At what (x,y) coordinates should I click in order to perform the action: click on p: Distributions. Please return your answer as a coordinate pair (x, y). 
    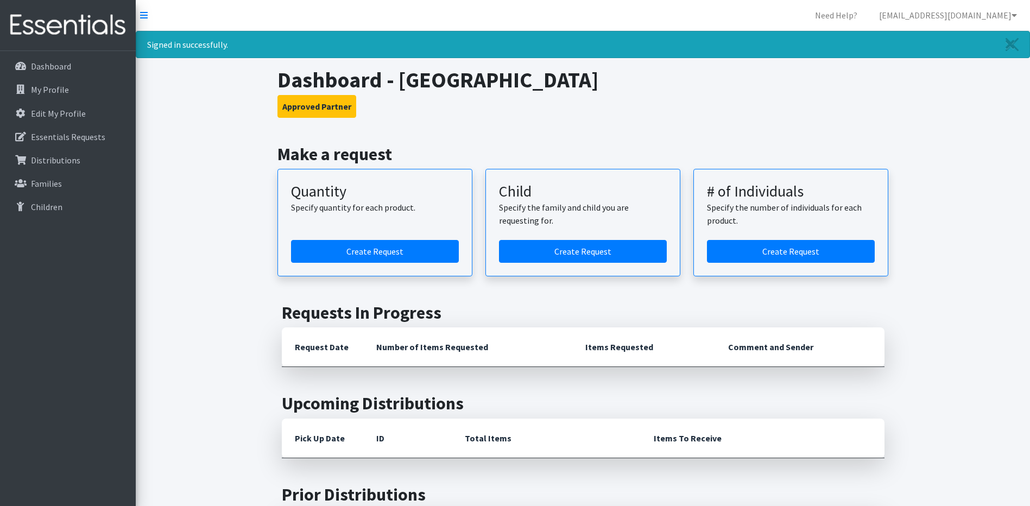
    Looking at the image, I should click on (55, 160).